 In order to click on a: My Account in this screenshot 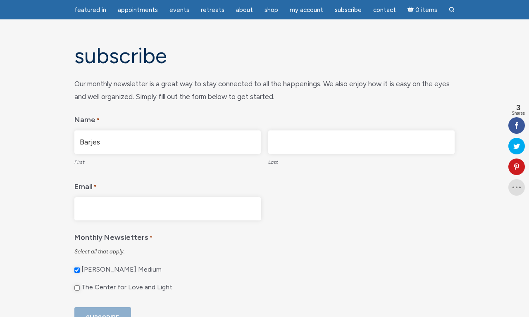, I will do `click(306, 10)`.